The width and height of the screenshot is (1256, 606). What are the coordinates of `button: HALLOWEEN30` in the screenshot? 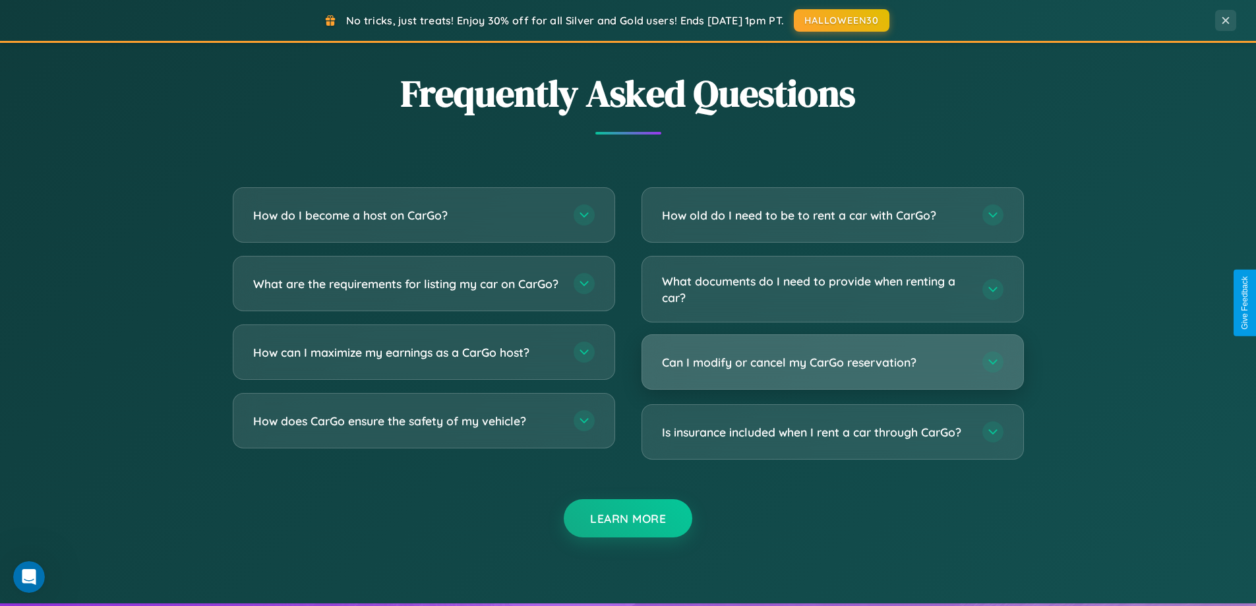 It's located at (842, 20).